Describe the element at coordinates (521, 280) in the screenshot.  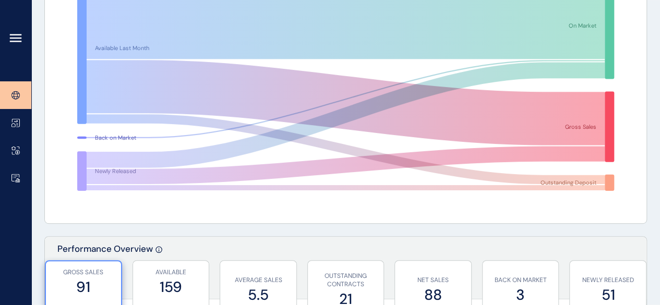
I see `p: BACK ON MARKET` at that location.